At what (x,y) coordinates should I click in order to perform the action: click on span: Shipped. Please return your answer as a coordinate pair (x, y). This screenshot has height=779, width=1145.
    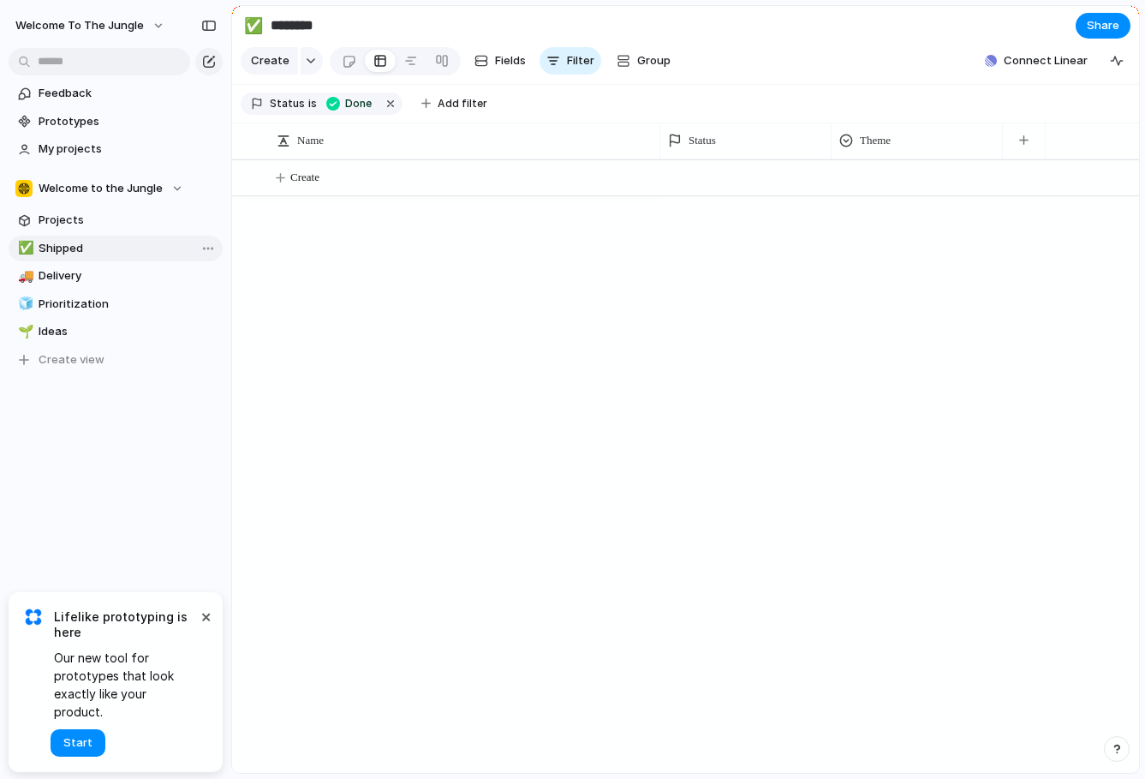
    Looking at the image, I should click on (128, 248).